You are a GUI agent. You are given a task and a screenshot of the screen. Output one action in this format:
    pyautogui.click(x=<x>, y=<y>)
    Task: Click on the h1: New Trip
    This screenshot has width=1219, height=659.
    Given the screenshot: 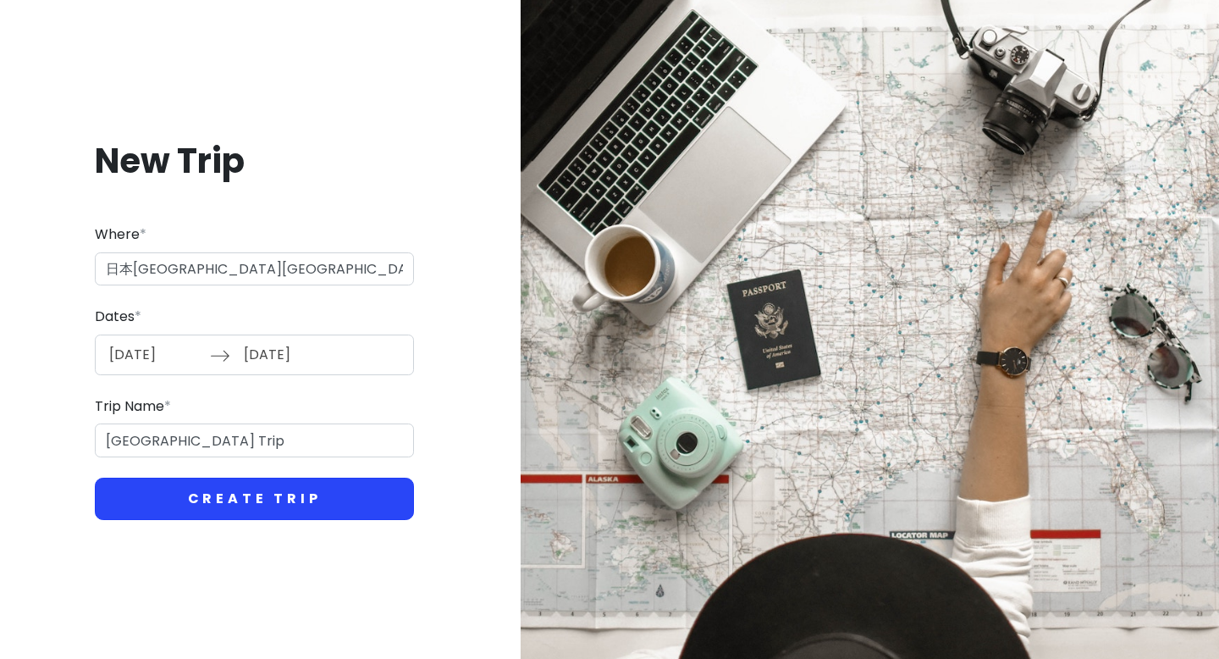 What is the action you would take?
    pyautogui.click(x=254, y=161)
    